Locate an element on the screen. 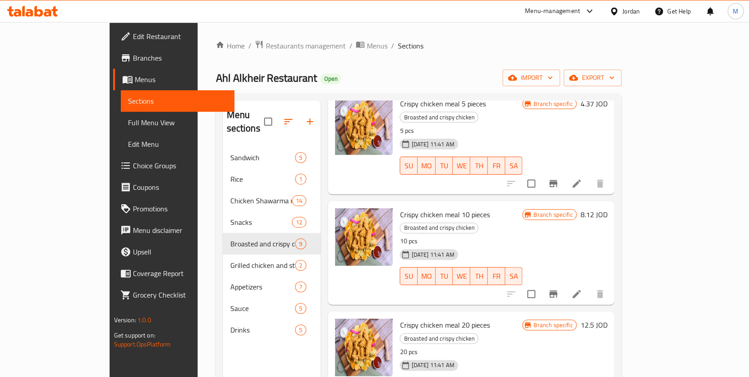 The width and height of the screenshot is (749, 377). div: Drinks is located at coordinates (262, 330).